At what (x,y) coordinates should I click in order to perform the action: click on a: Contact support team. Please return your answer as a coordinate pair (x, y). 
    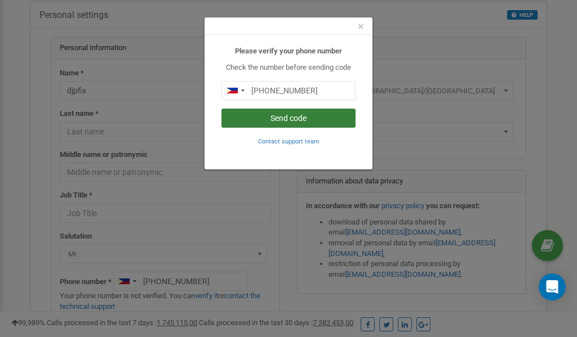
    Looking at the image, I should click on (288, 141).